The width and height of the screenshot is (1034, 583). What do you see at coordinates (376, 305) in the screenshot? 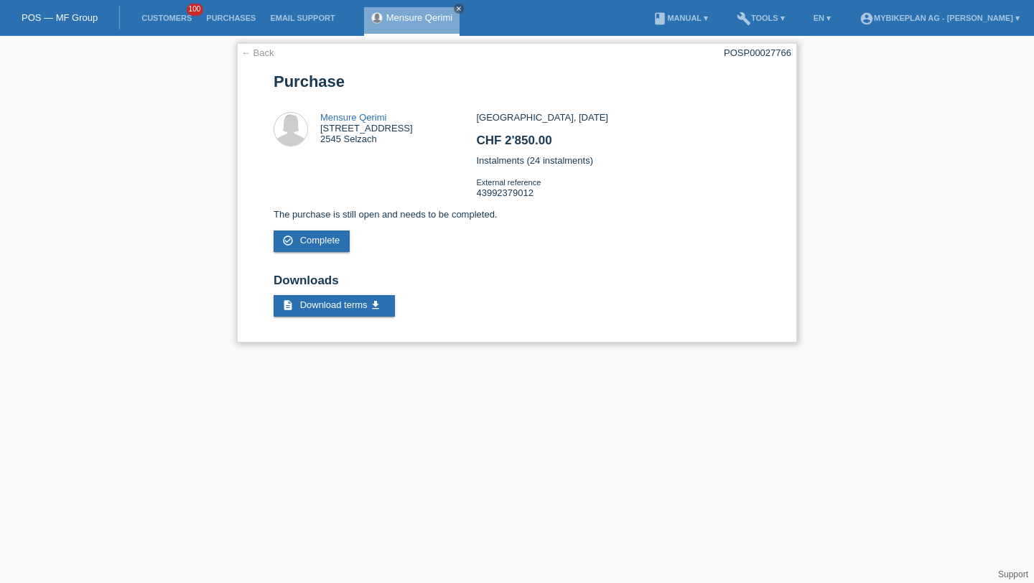
I see `i: get_app` at bounding box center [376, 305].